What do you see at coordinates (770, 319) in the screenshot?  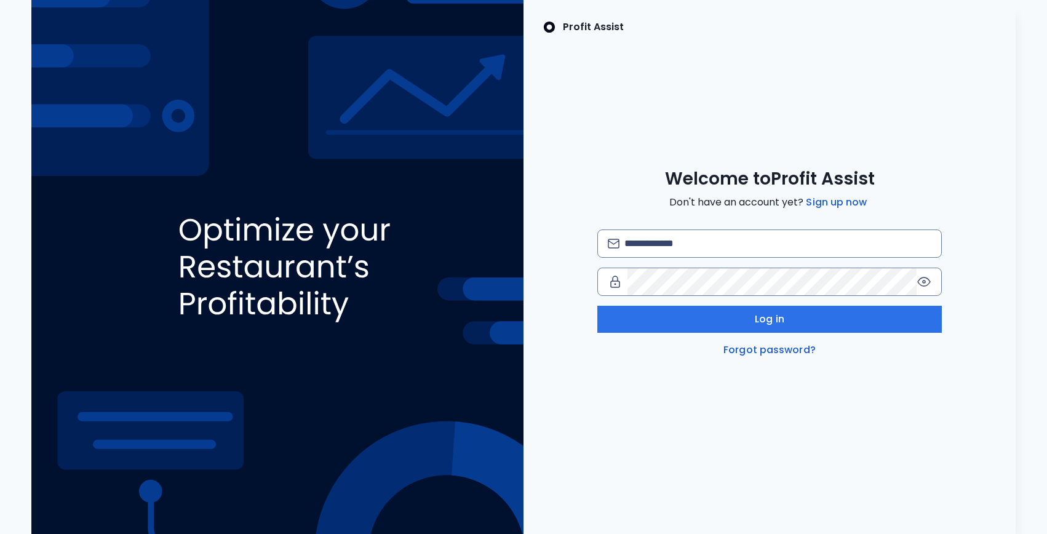 I see `button: Log in` at bounding box center [770, 319].